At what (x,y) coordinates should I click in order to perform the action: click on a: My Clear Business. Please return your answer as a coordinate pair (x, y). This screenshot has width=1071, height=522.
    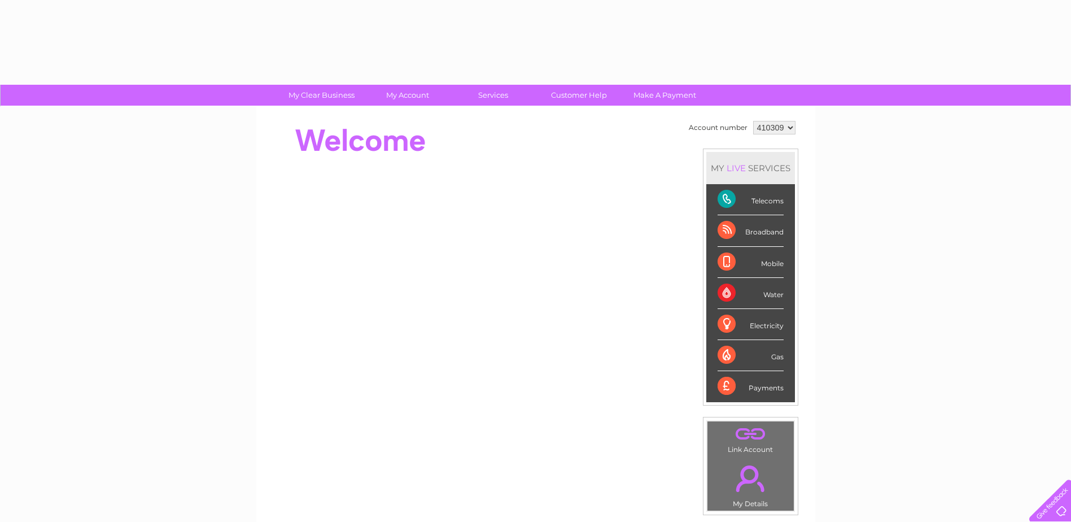
    Looking at the image, I should click on (321, 95).